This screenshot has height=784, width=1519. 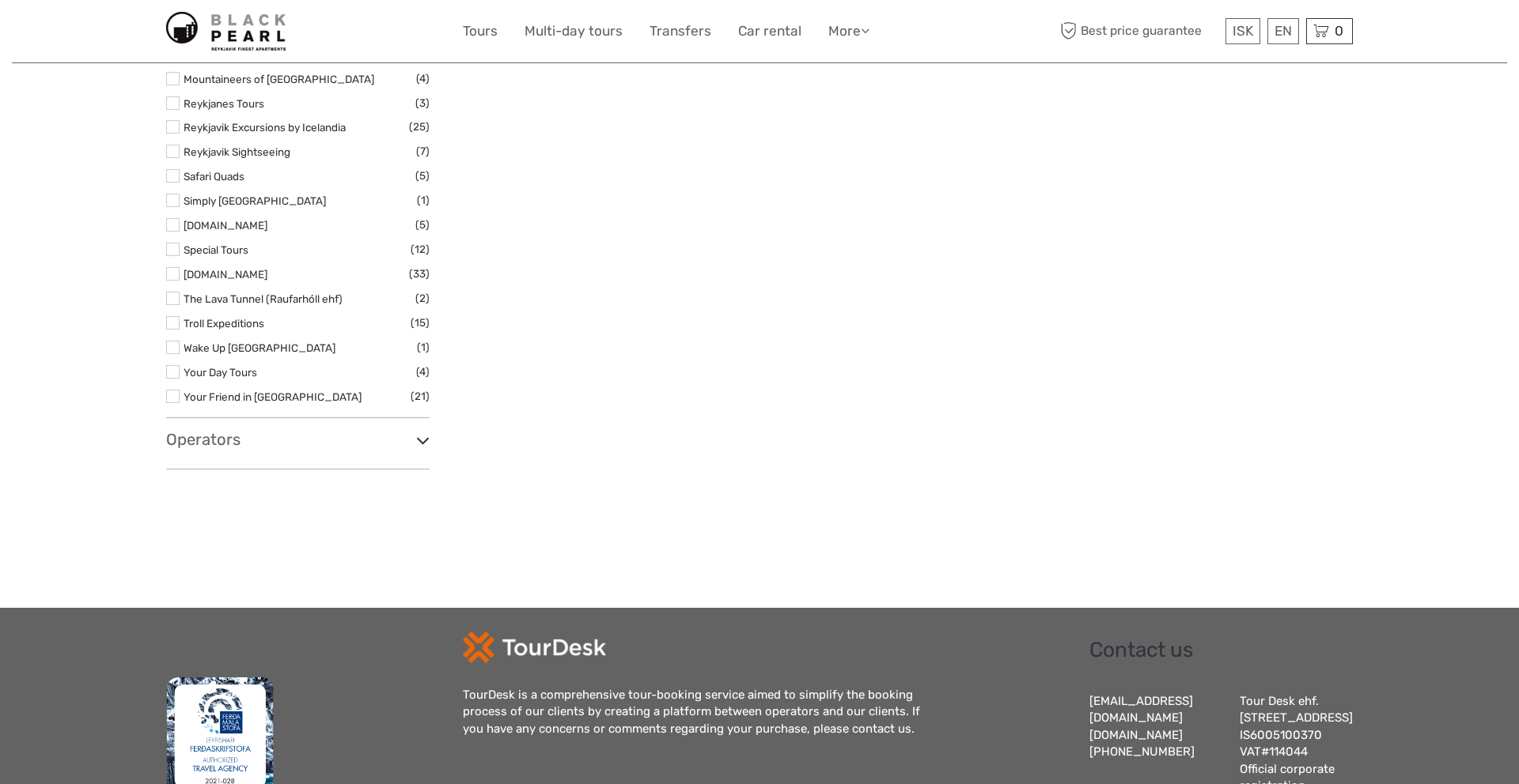 I want to click on span: (15), so click(x=420, y=323).